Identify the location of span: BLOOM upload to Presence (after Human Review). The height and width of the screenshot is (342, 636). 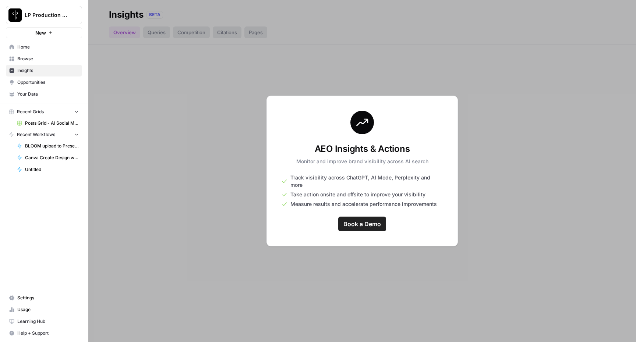
(52, 146).